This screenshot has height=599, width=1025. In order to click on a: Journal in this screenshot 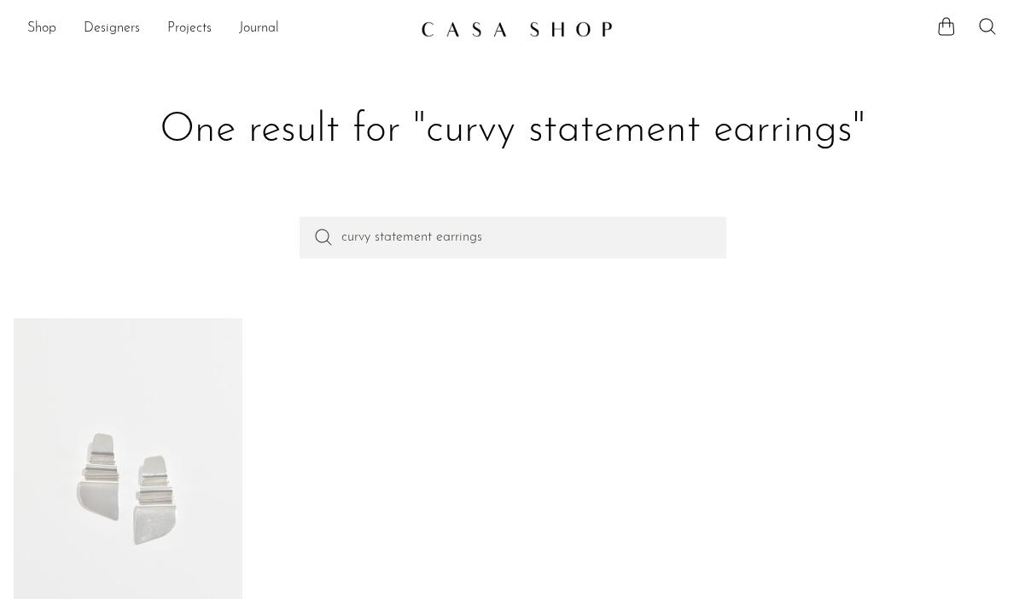, I will do `click(259, 29)`.